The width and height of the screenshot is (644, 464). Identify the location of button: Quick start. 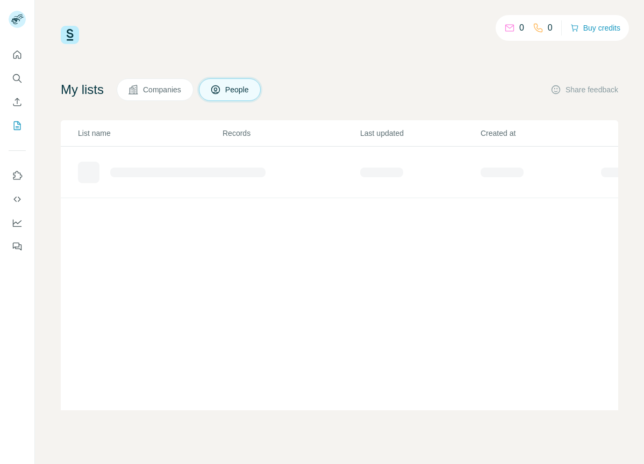
(17, 55).